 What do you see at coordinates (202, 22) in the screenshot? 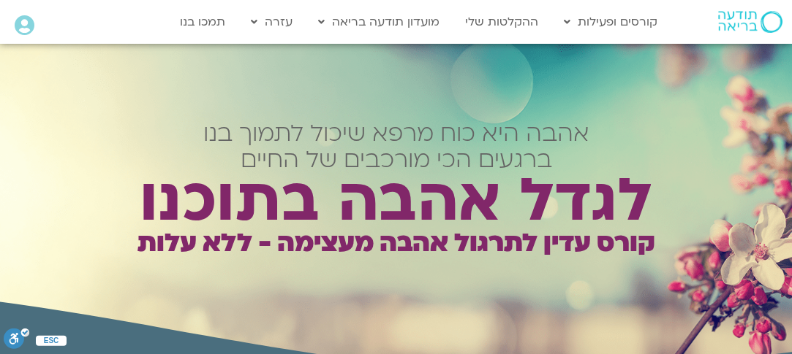
I see `a: תמכו בנו` at bounding box center [202, 22].